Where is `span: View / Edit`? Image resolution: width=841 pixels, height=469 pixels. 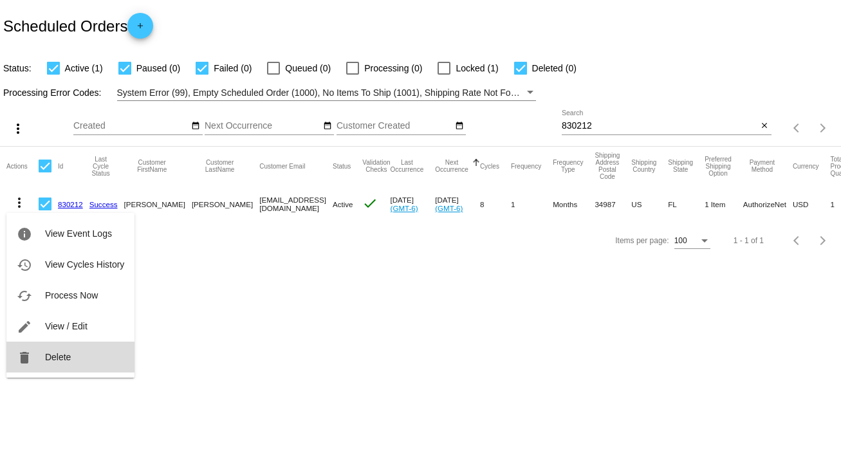 span: View / Edit is located at coordinates (66, 326).